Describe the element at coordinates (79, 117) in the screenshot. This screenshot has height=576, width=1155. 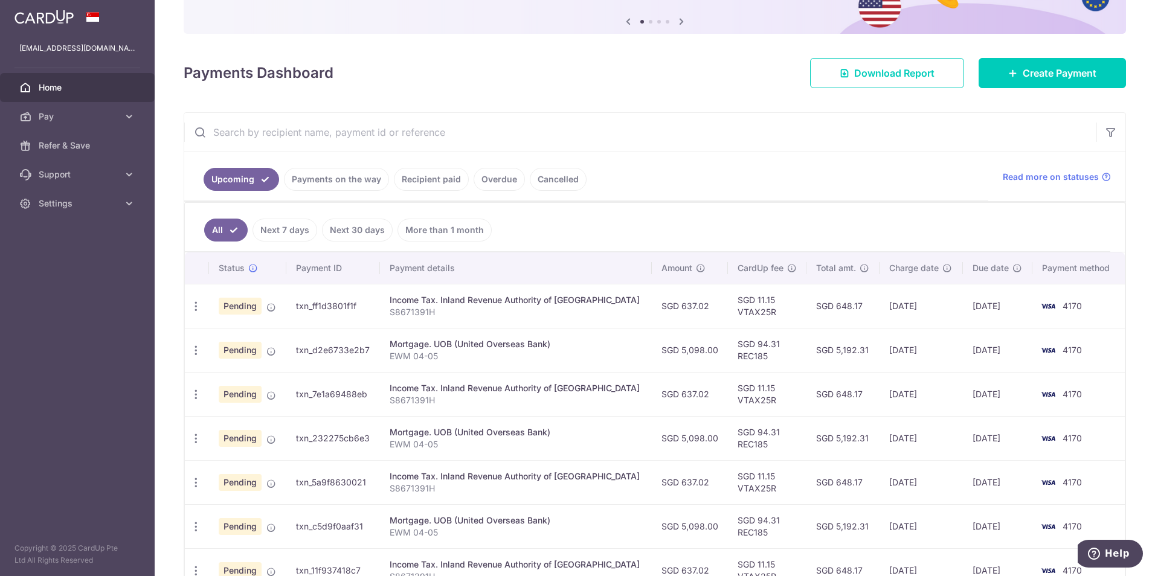
I see `span: Pay` at that location.